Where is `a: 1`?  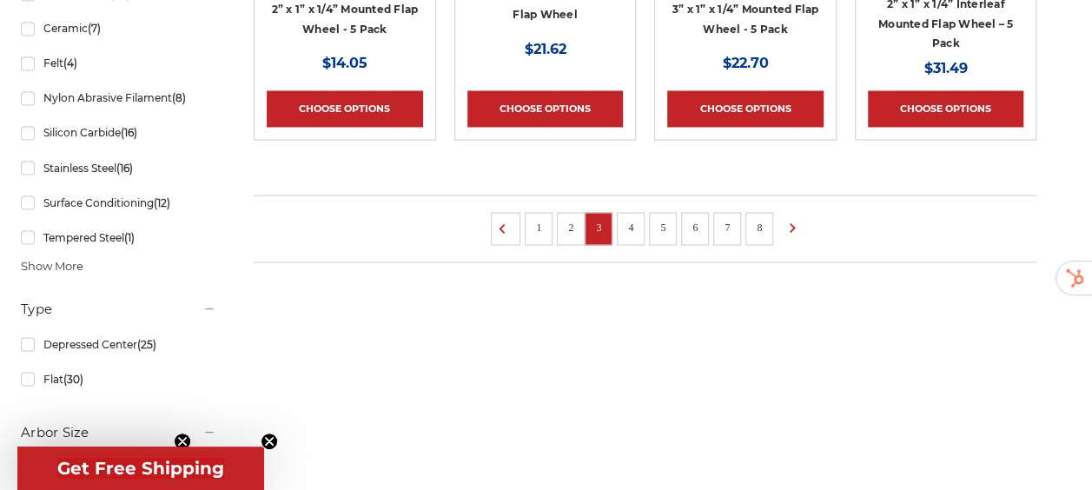
a: 1 is located at coordinates (539, 227).